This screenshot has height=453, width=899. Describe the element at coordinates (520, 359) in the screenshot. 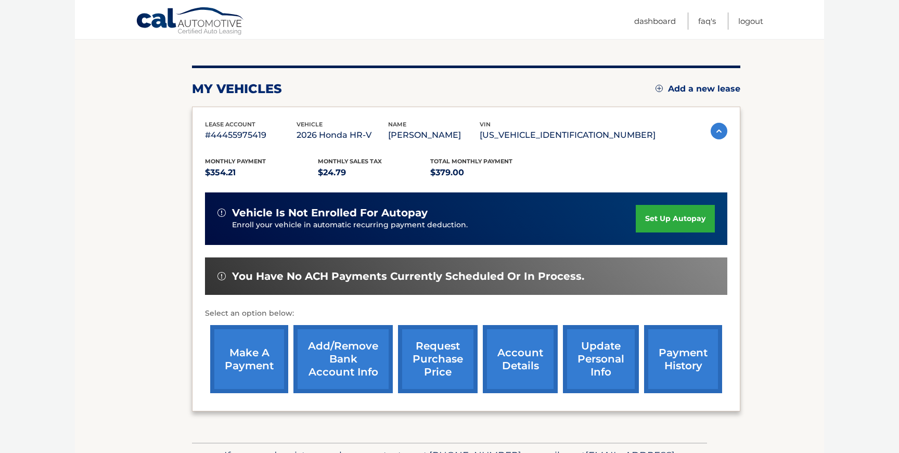

I see `a: account details` at that location.